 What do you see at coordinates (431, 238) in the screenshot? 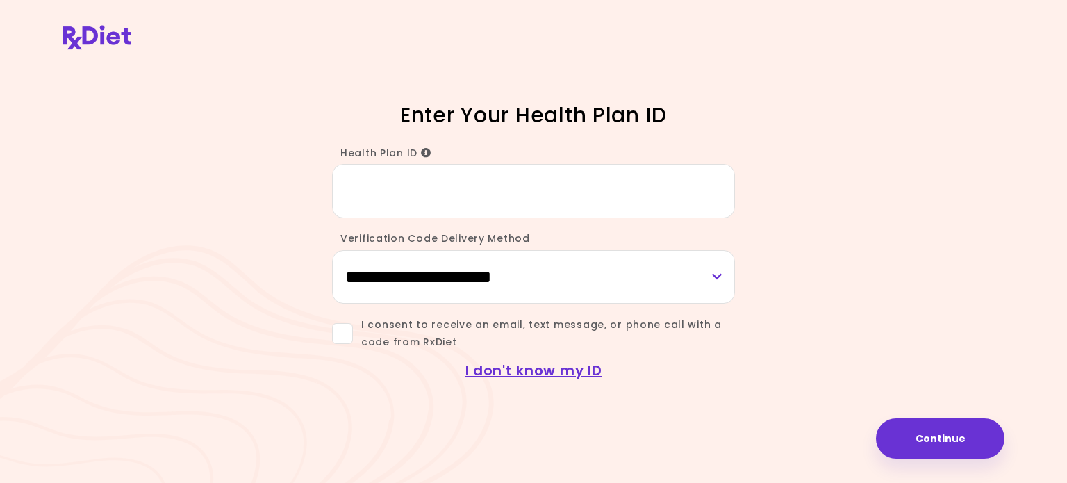
I see `label: Verification Code Delivery Method` at bounding box center [431, 238].